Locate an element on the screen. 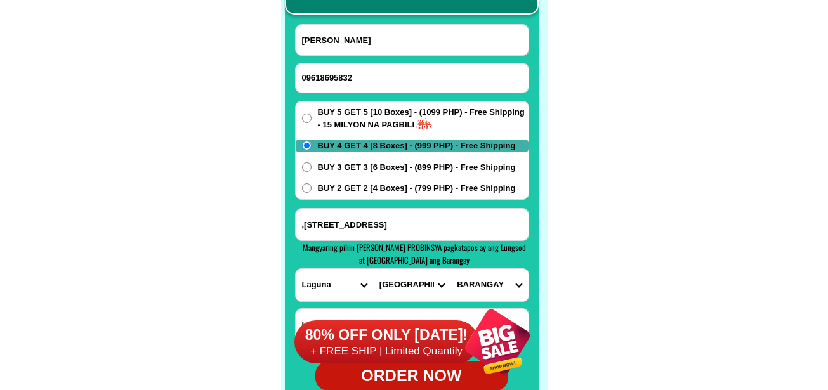  h6: + FREE SHIP | Limited Quantily is located at coordinates (386, 351).